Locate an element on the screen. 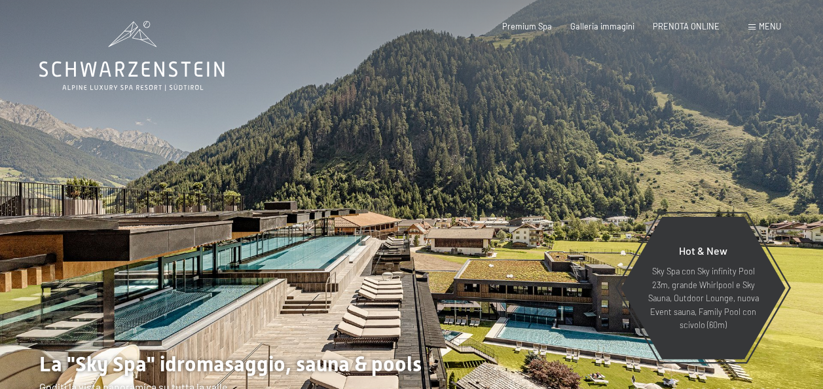 This screenshot has width=823, height=389. span: PRENOTA ONLINE is located at coordinates (686, 26).